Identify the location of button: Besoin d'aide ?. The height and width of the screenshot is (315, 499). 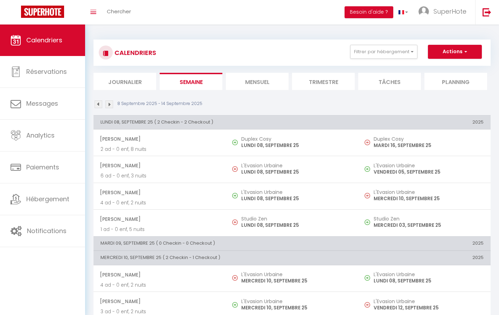
(369, 12).